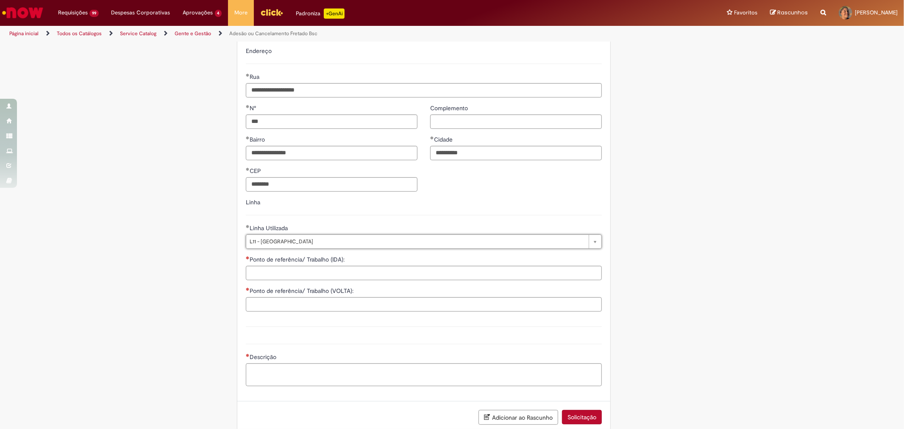 The height and width of the screenshot is (429, 904). What do you see at coordinates (193, 33) in the screenshot?
I see `a: Gente e Gestão` at bounding box center [193, 33].